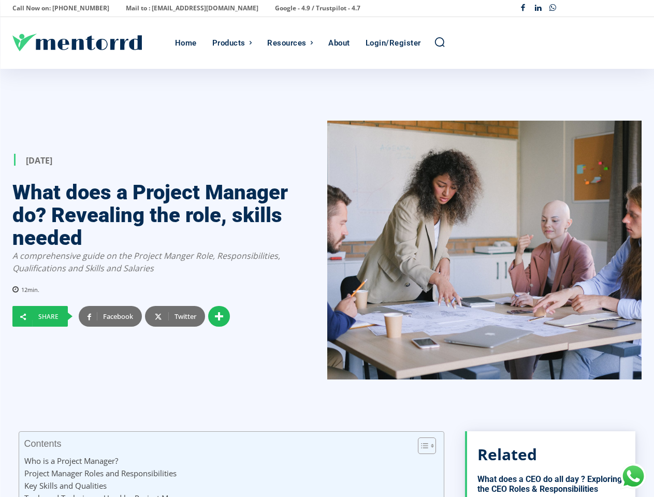 The height and width of the screenshot is (497, 654). Describe the element at coordinates (552, 8) in the screenshot. I see `a: Whatsapp` at that location.